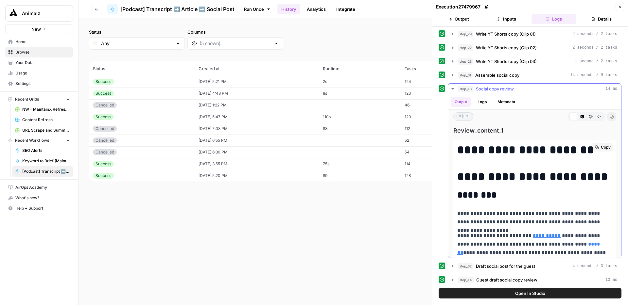 The width and height of the screenshot is (628, 305). Describe the element at coordinates (465, 267) in the screenshot. I see `span: step_32` at that location.